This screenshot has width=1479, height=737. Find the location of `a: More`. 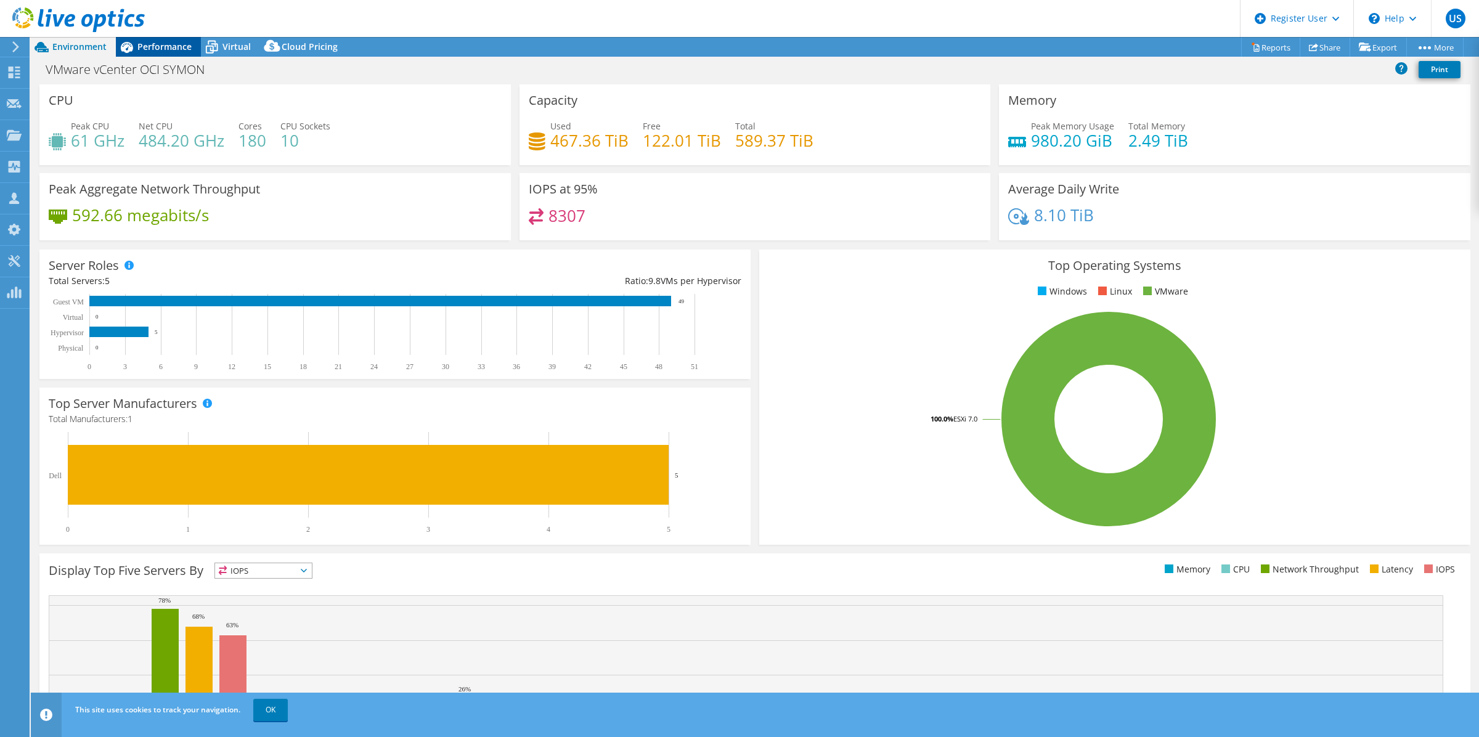

a: More is located at coordinates (1435, 47).